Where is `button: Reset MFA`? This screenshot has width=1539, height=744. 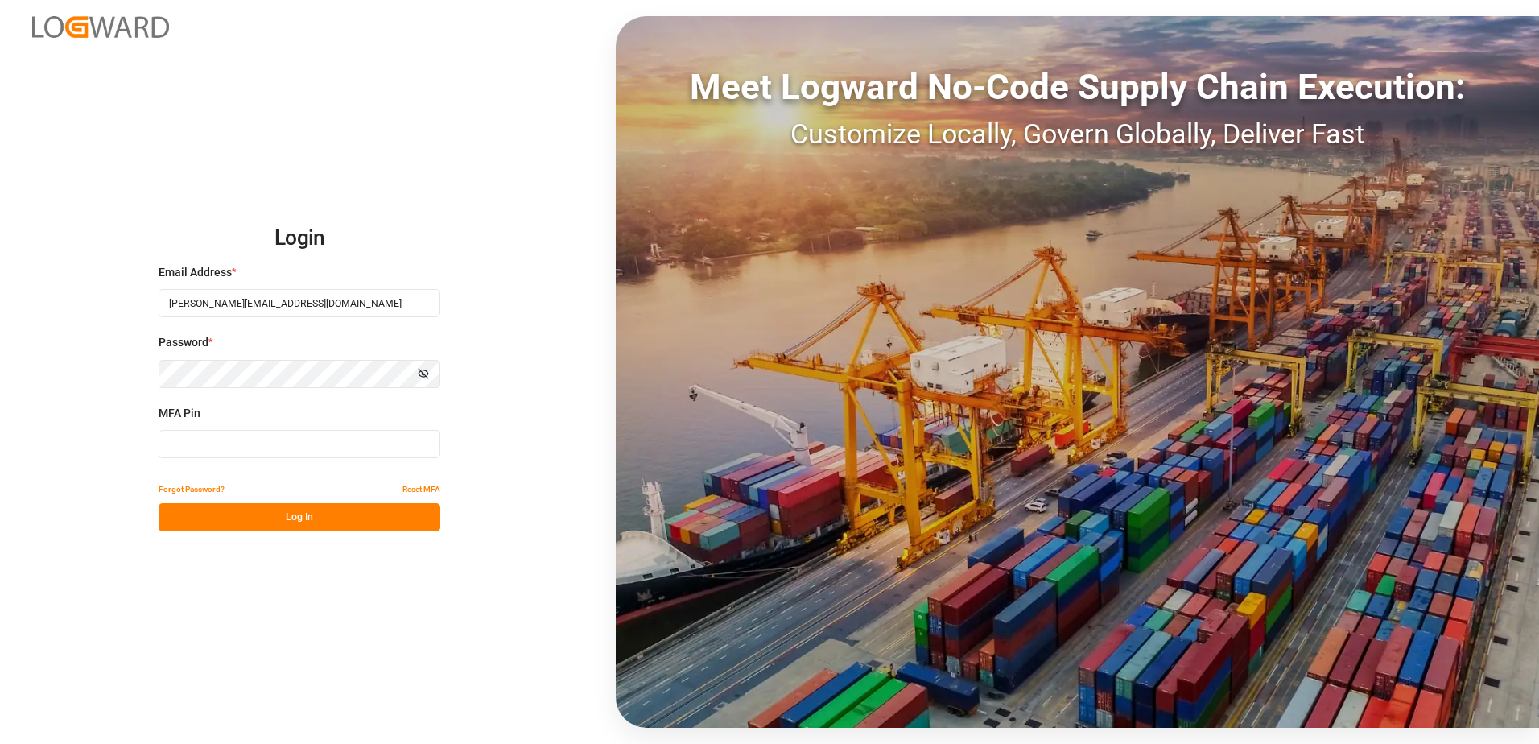 button: Reset MFA is located at coordinates (421, 489).